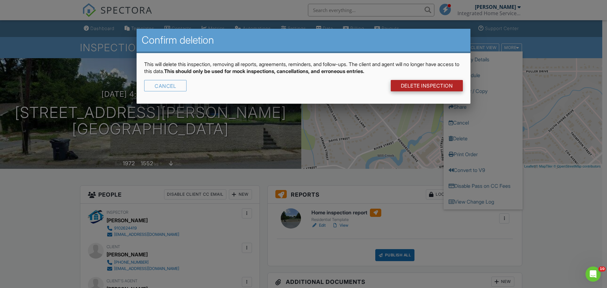 This screenshot has height=288, width=607. What do you see at coordinates (165, 86) in the screenshot?
I see `div: Cancel` at bounding box center [165, 86].